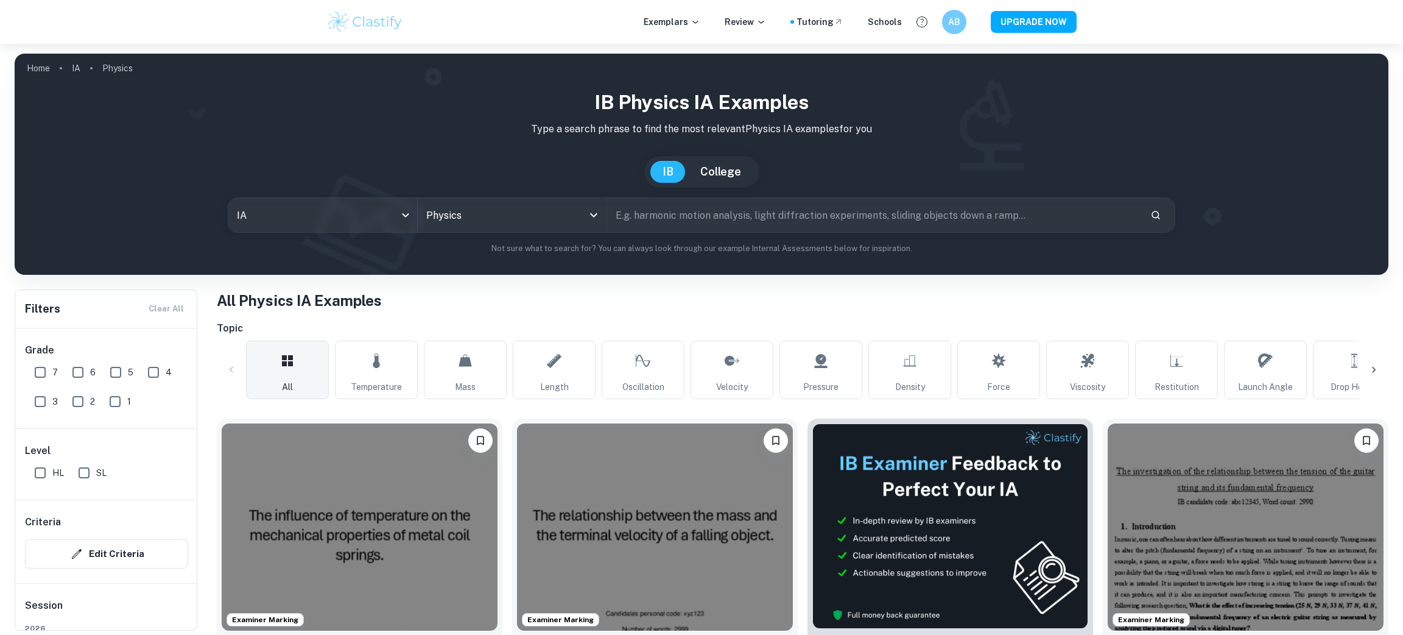  I want to click on img: Physics IA example thumbnail: How does the mass of a marble (0.0050, 0, so click(655, 527).